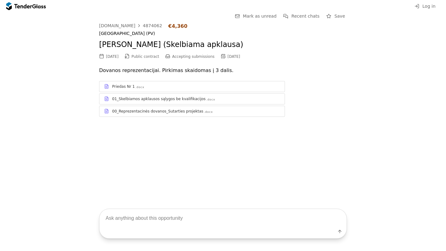  I want to click on a: 01_Skelbiamos apklausos sąlygos be kvalifikacijos.docx, so click(192, 99).